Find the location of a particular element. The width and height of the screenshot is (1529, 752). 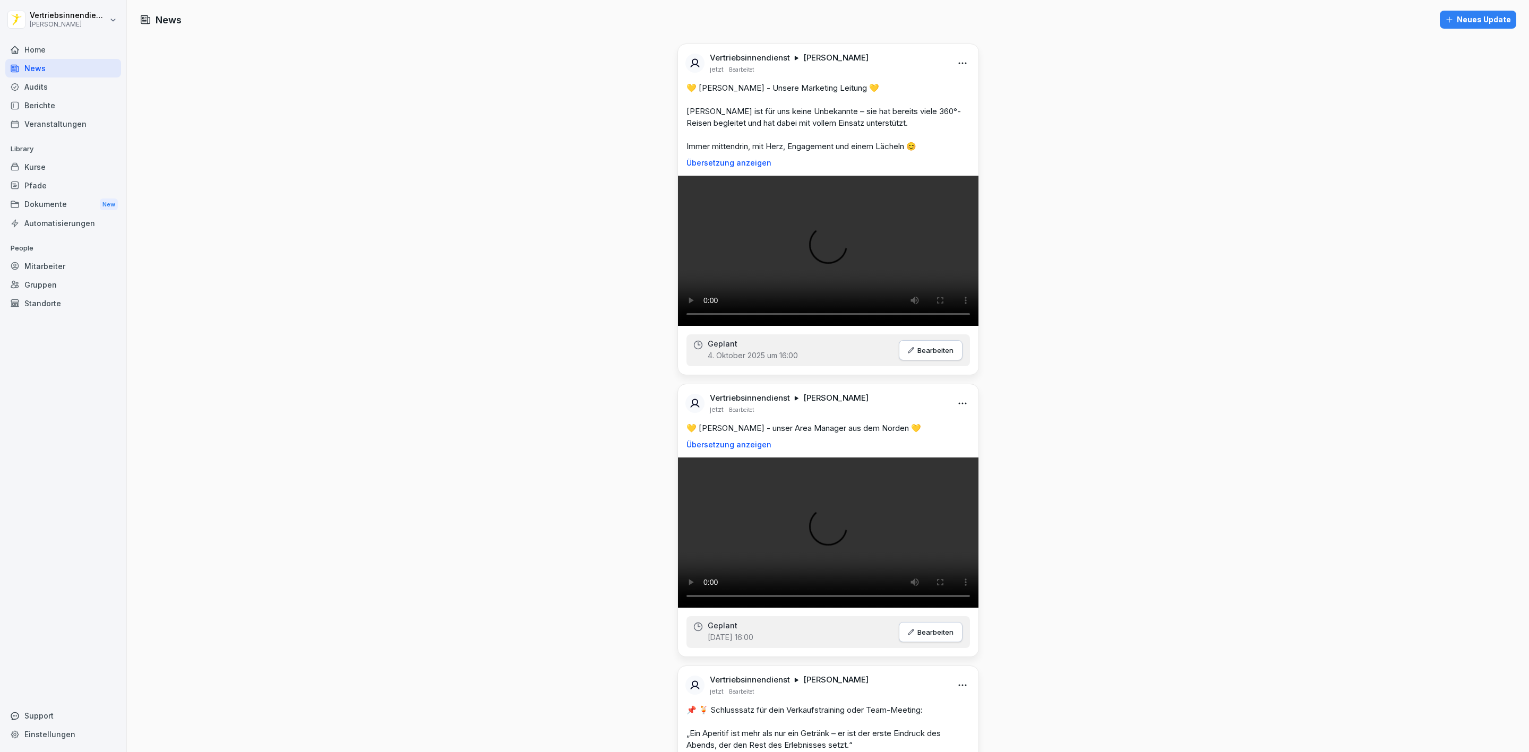

div: Support is located at coordinates (63, 716).